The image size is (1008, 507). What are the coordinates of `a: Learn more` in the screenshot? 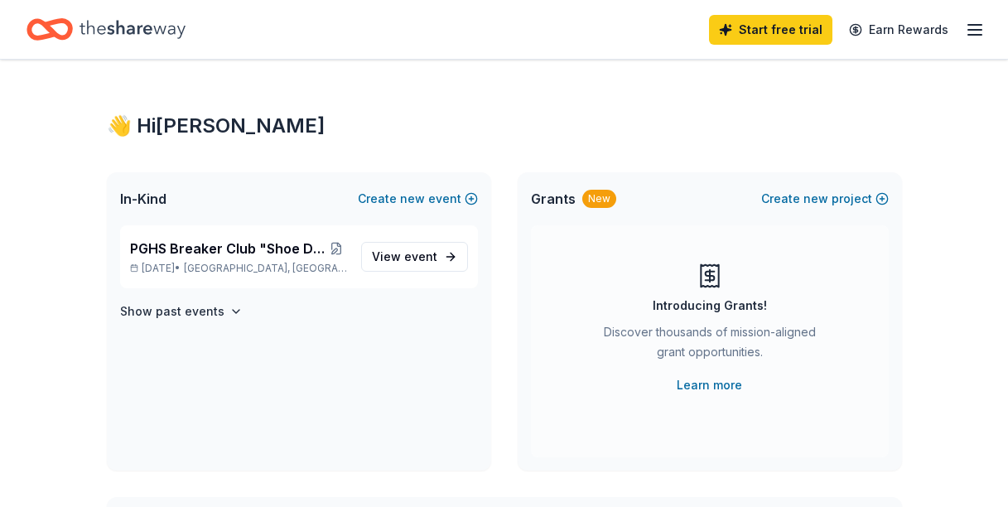 It's located at (709, 385).